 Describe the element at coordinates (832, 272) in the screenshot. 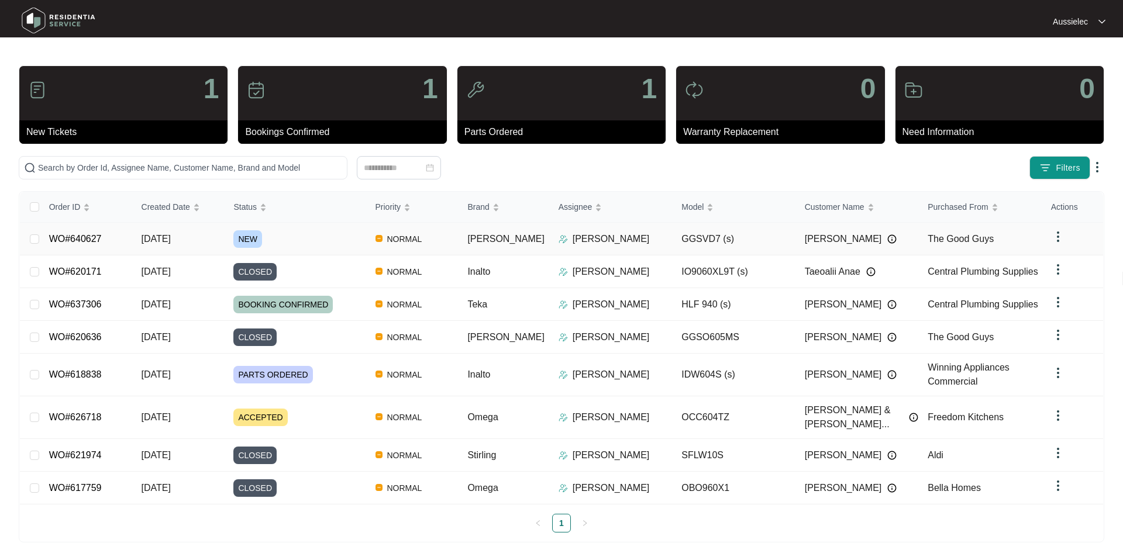

I see `span: Taeoalii Anae` at that location.